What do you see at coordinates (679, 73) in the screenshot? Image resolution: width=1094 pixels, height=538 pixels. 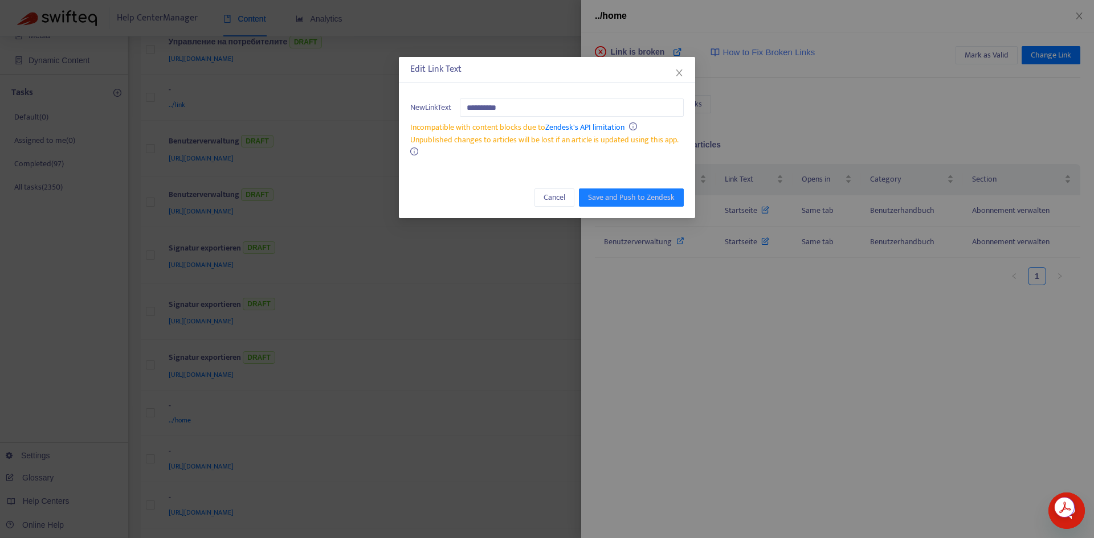 I see `button: Close` at bounding box center [679, 73].